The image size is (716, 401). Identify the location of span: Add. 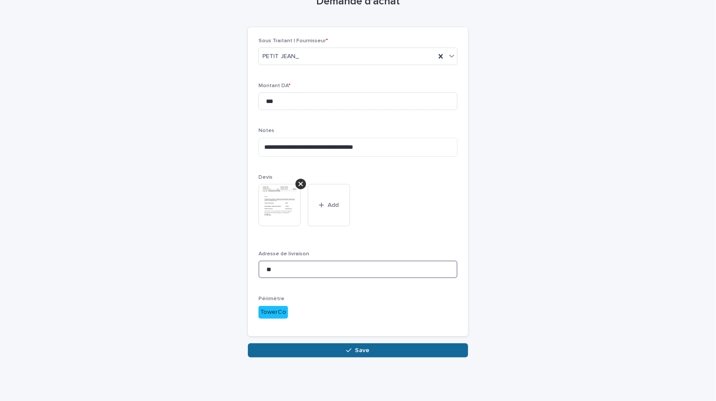
(333, 205).